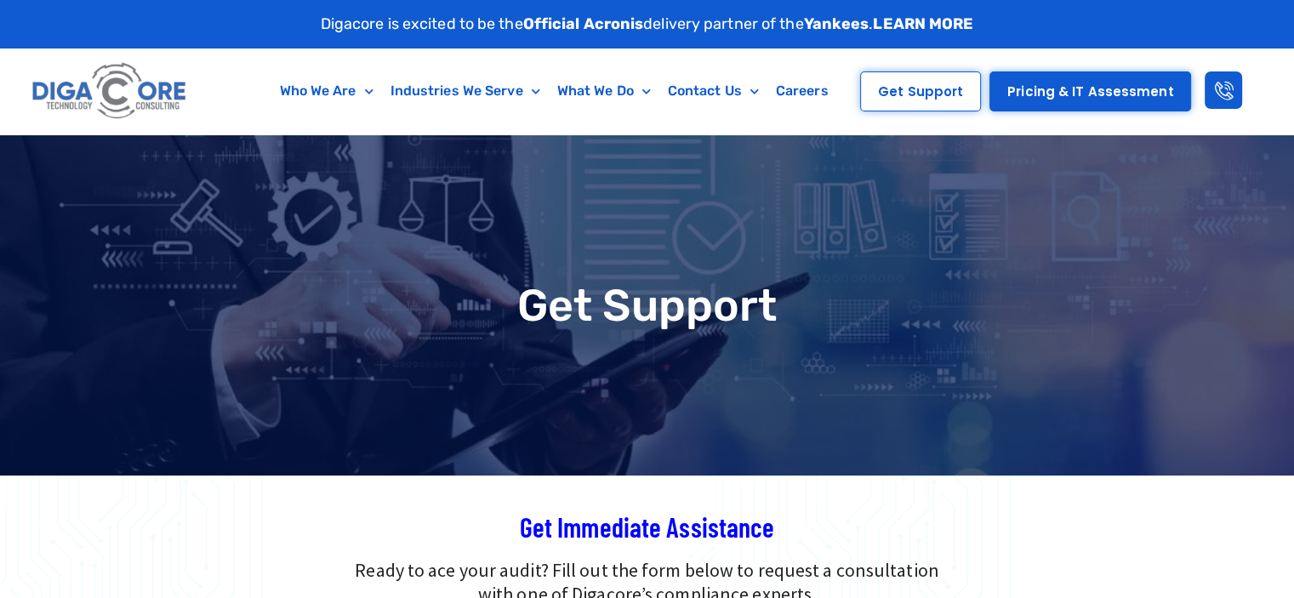 Image resolution: width=1294 pixels, height=598 pixels. I want to click on span: Get Support, so click(921, 91).